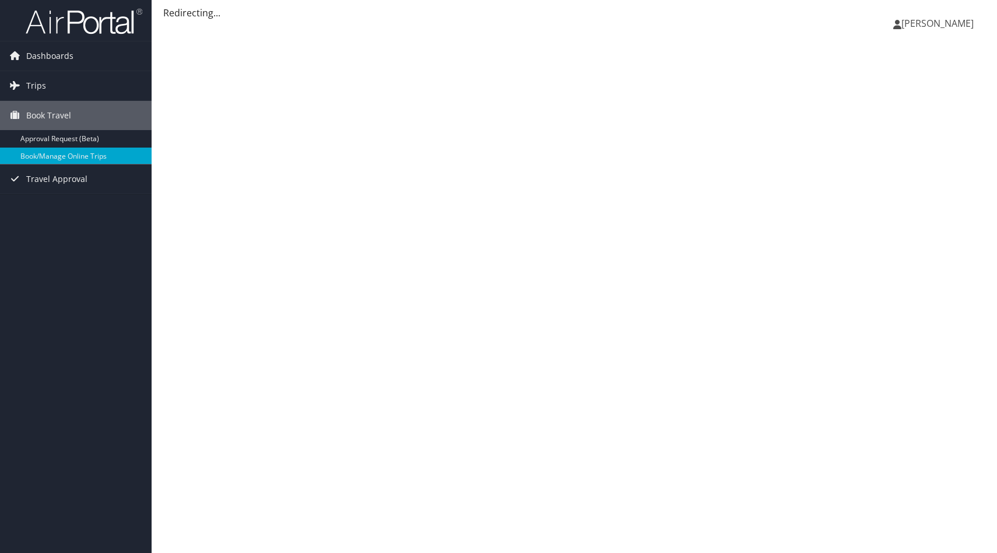 The width and height of the screenshot is (997, 553). Describe the element at coordinates (84, 21) in the screenshot. I see `img: airportal-logo.png` at that location.